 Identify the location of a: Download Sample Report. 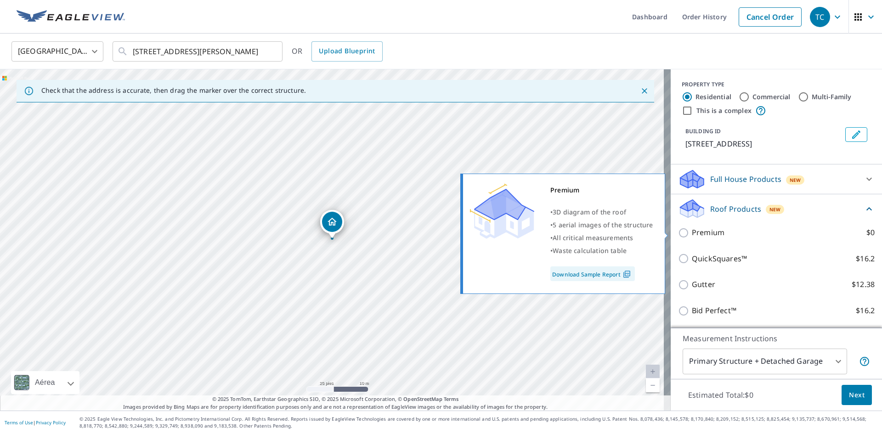
(592, 274).